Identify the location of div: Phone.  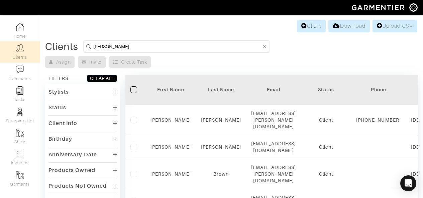
(378, 90).